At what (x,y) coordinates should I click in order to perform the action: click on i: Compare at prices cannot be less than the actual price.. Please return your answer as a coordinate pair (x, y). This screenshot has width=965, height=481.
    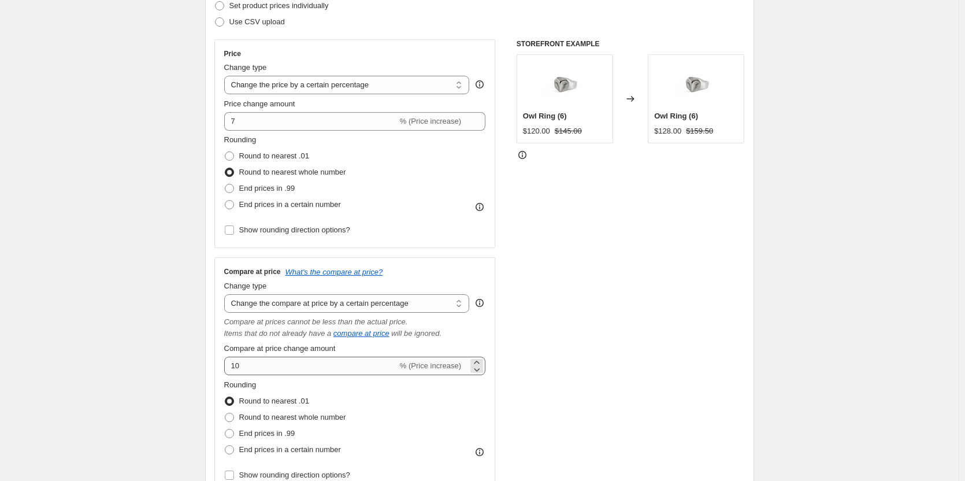
    Looking at the image, I should click on (316, 321).